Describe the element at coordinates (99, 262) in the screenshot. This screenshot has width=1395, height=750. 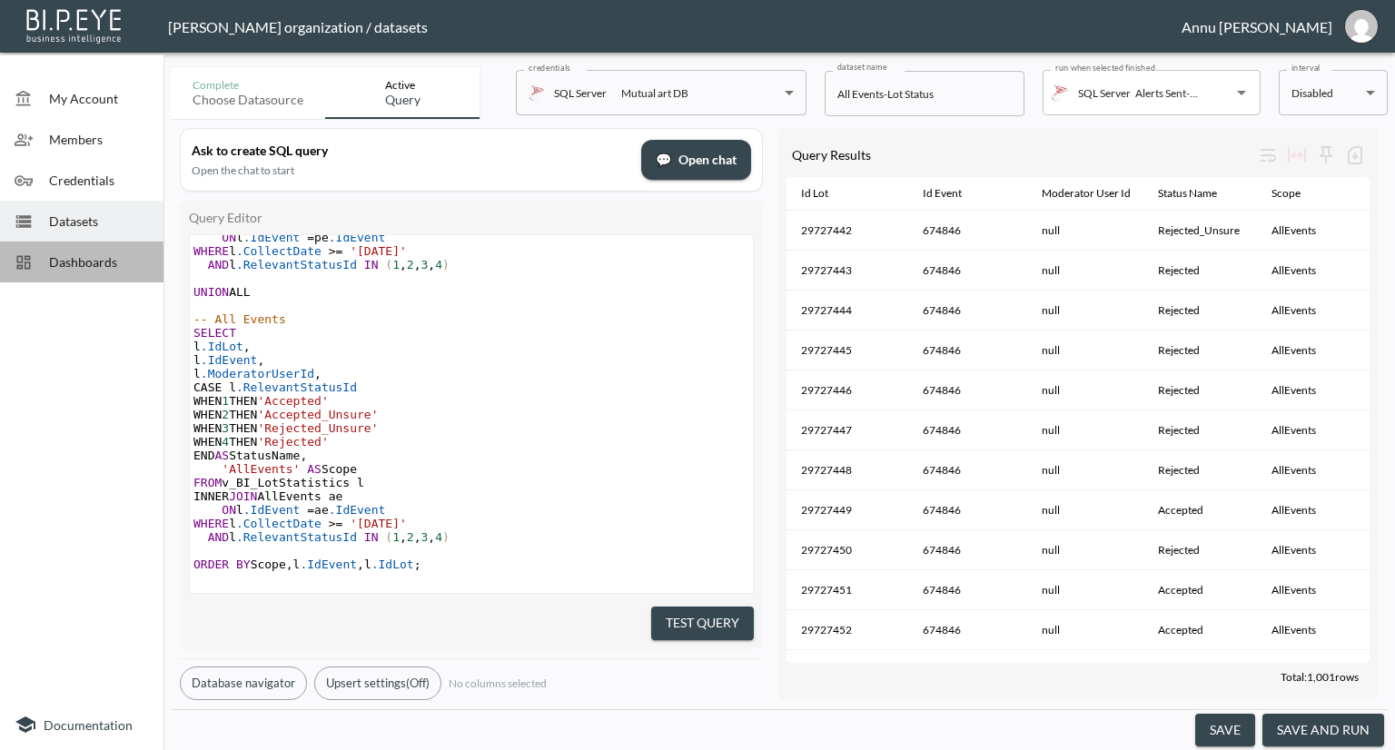
I see `span: Dashboards` at that location.